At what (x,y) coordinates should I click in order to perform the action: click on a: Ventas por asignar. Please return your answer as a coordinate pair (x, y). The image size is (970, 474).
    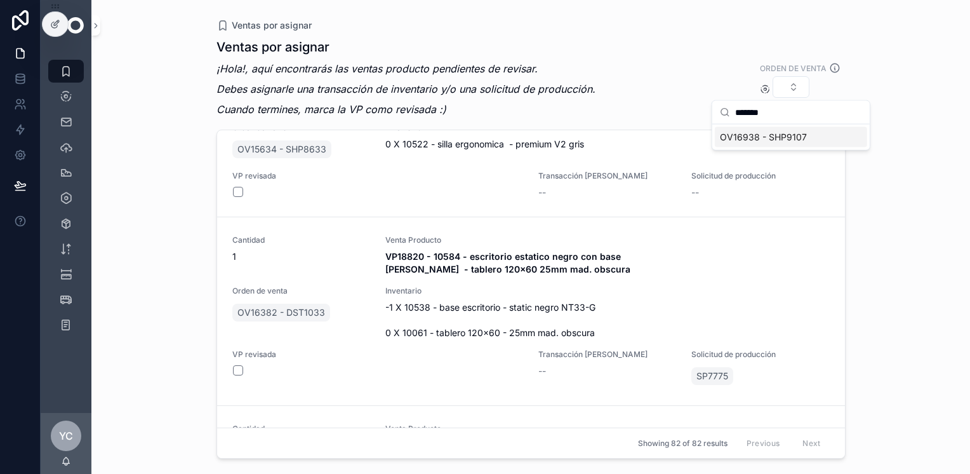
    Looking at the image, I should click on (264, 25).